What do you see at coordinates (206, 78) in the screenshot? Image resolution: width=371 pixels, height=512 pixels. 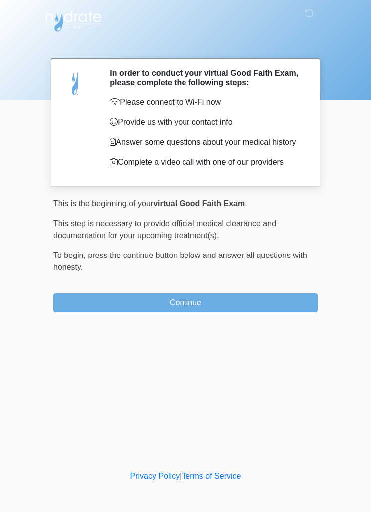 I see `h2: In order to conduct your virtual Good Faith Exam, please complete the following steps:` at bounding box center [206, 78].